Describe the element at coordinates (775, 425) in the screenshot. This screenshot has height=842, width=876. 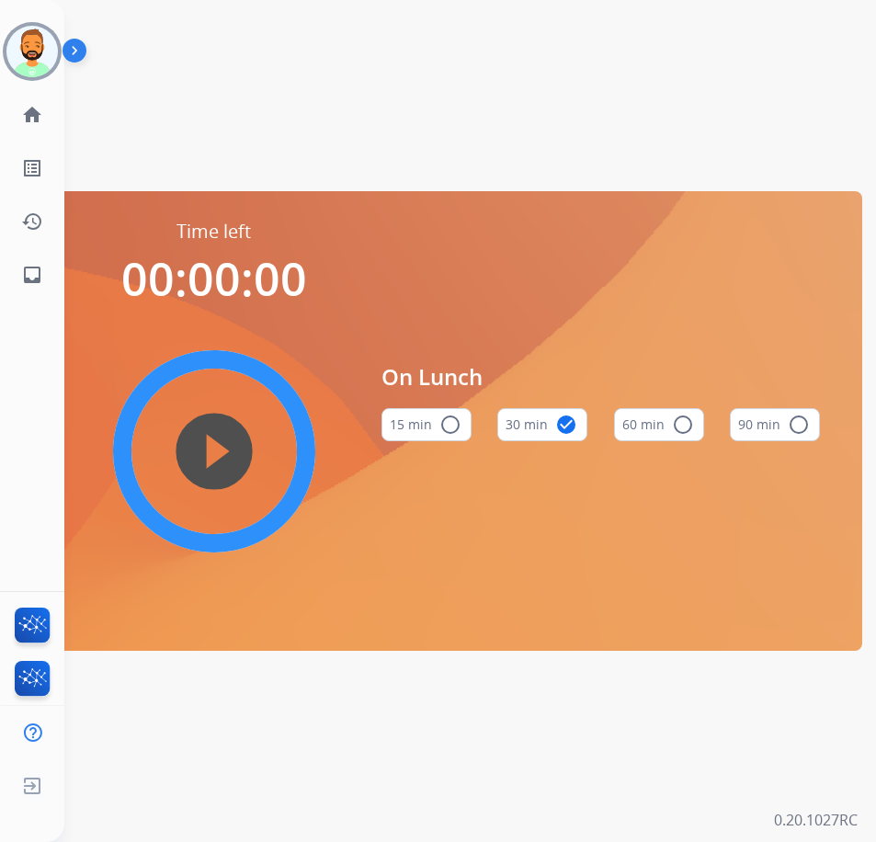
I see `button: 90 min` at that location.